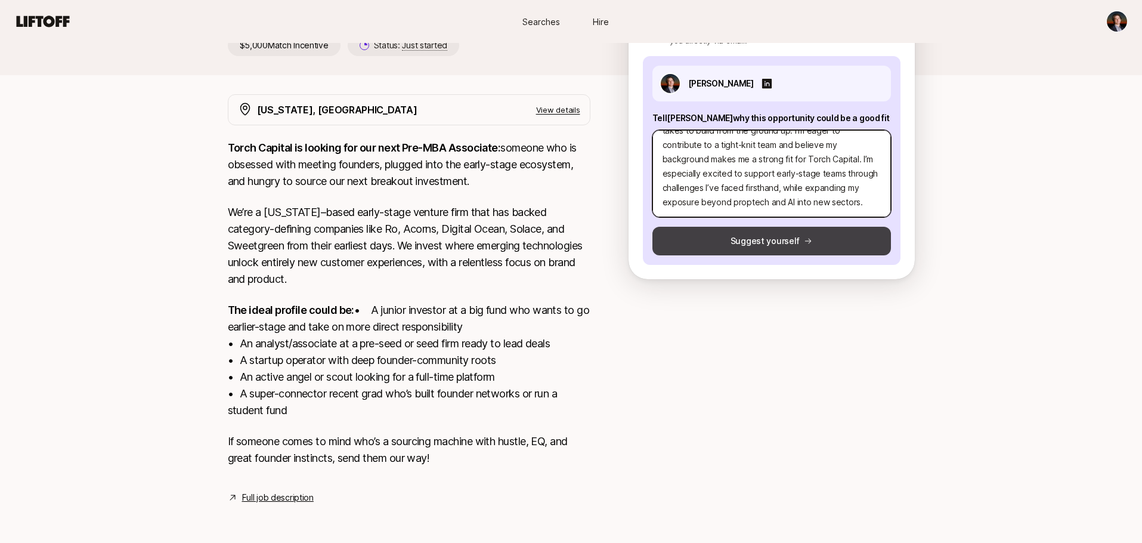  I want to click on p: If someone comes to mind who’s a sourcing machine with hustle, EQ, and great founder instincts, s..., so click(409, 450).